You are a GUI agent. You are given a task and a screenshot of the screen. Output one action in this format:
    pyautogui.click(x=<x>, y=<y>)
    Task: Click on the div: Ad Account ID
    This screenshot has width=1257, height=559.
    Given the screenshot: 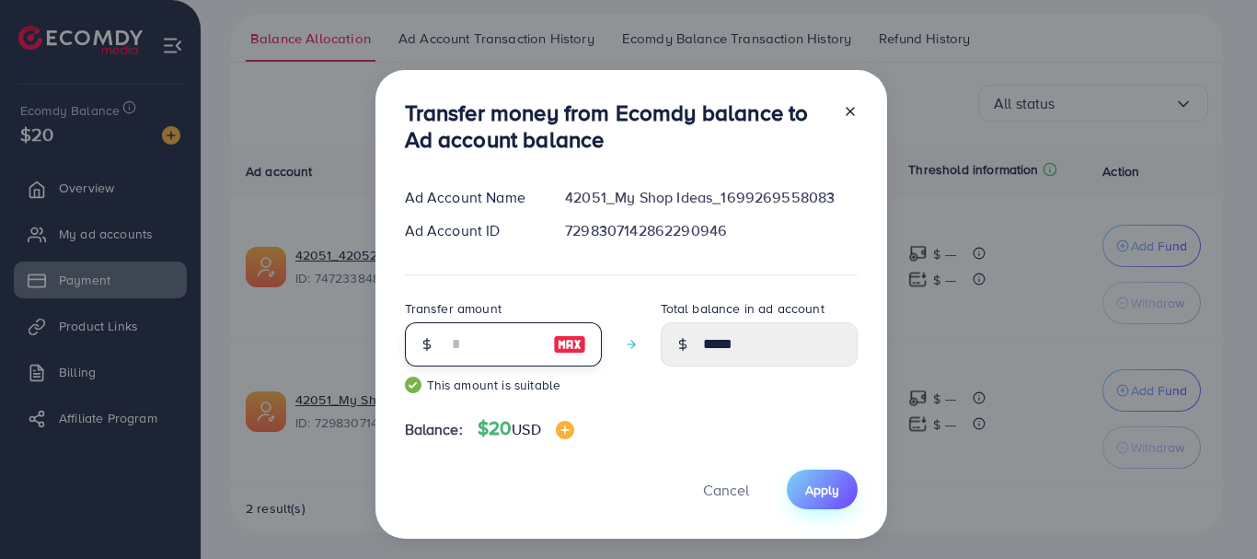 What is the action you would take?
    pyautogui.click(x=470, y=230)
    